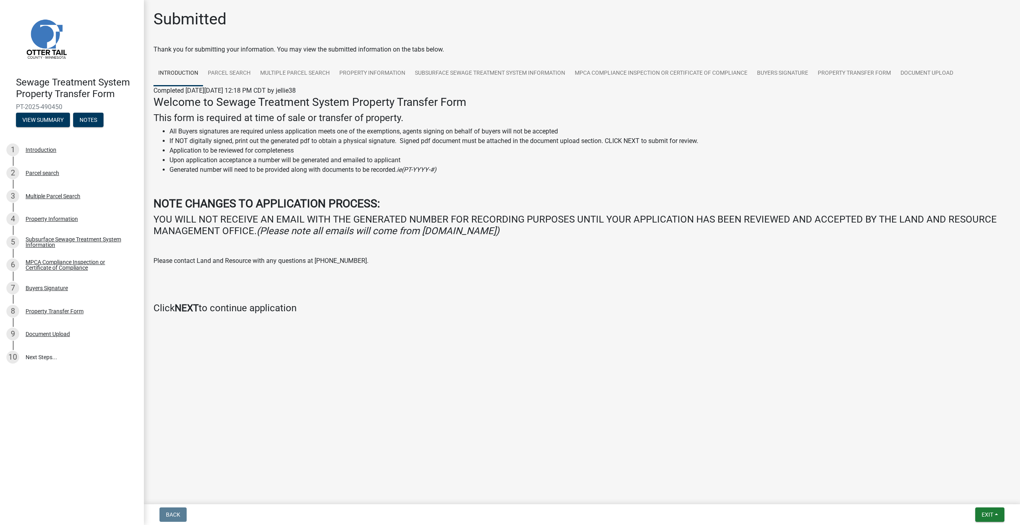  I want to click on div: 4, so click(13, 219).